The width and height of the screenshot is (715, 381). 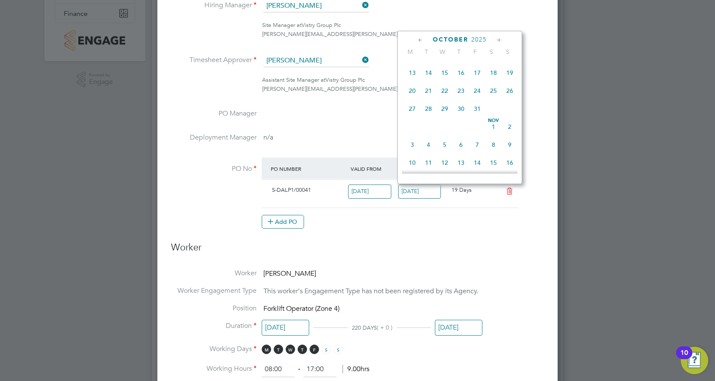 What do you see at coordinates (316, 61) in the screenshot?
I see `input: Search for...` at bounding box center [316, 61].